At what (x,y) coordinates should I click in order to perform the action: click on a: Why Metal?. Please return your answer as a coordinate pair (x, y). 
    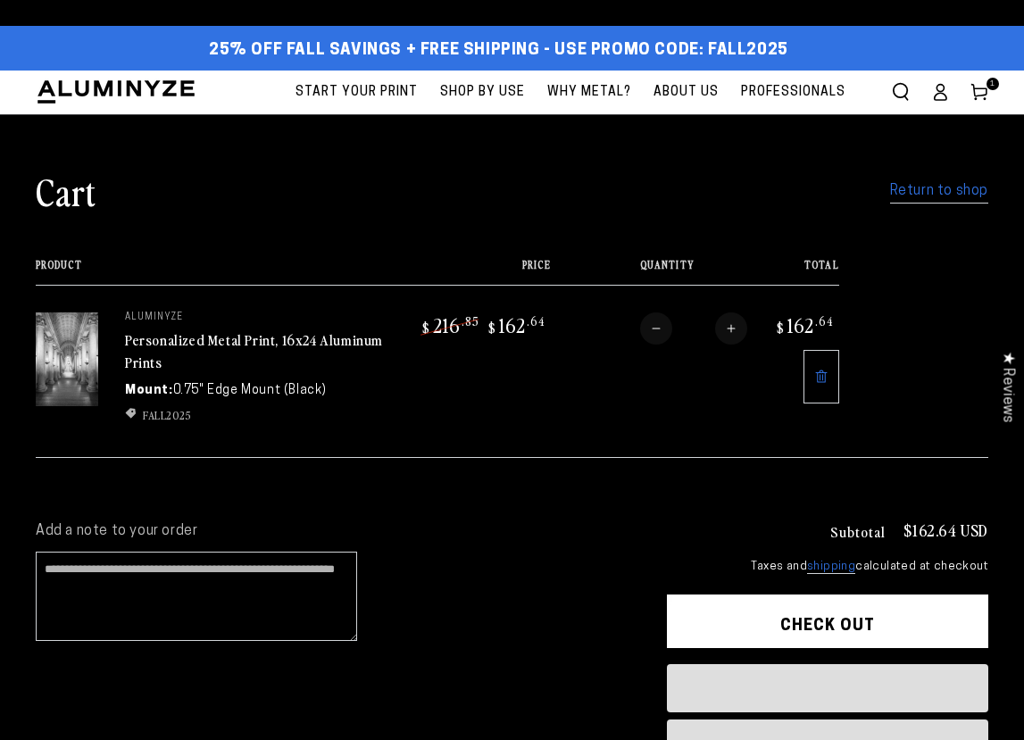
    Looking at the image, I should click on (589, 92).